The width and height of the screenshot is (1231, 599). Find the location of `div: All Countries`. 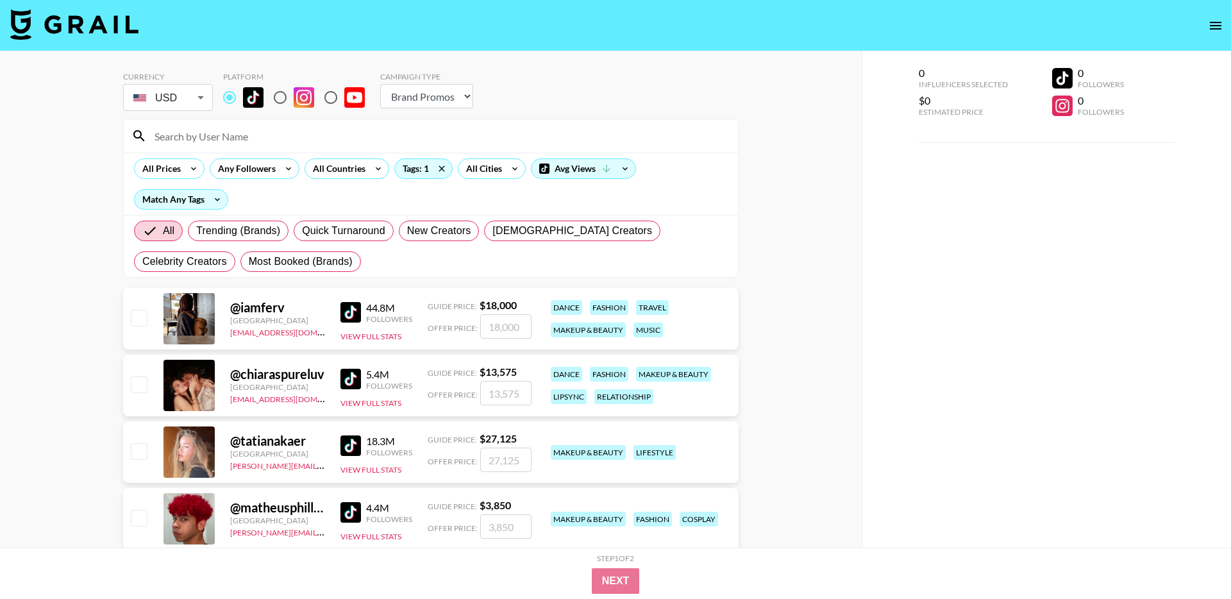

div: All Countries is located at coordinates (337, 169).